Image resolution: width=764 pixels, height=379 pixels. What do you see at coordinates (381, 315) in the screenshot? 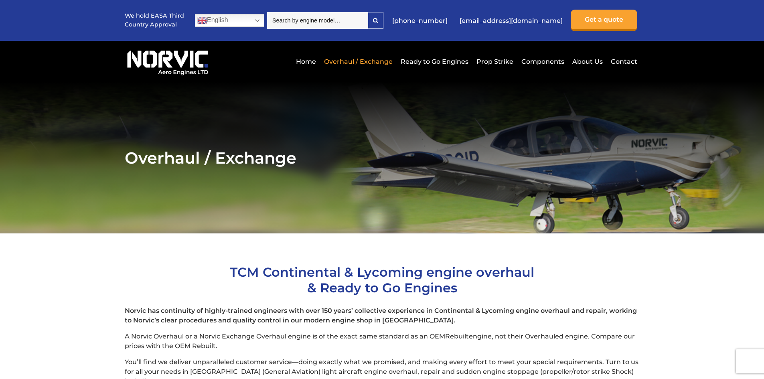
I see `strong: Norvic has continuity of highly-trained engineers with over 150 years’ collective experience in C...` at bounding box center [381, 315].